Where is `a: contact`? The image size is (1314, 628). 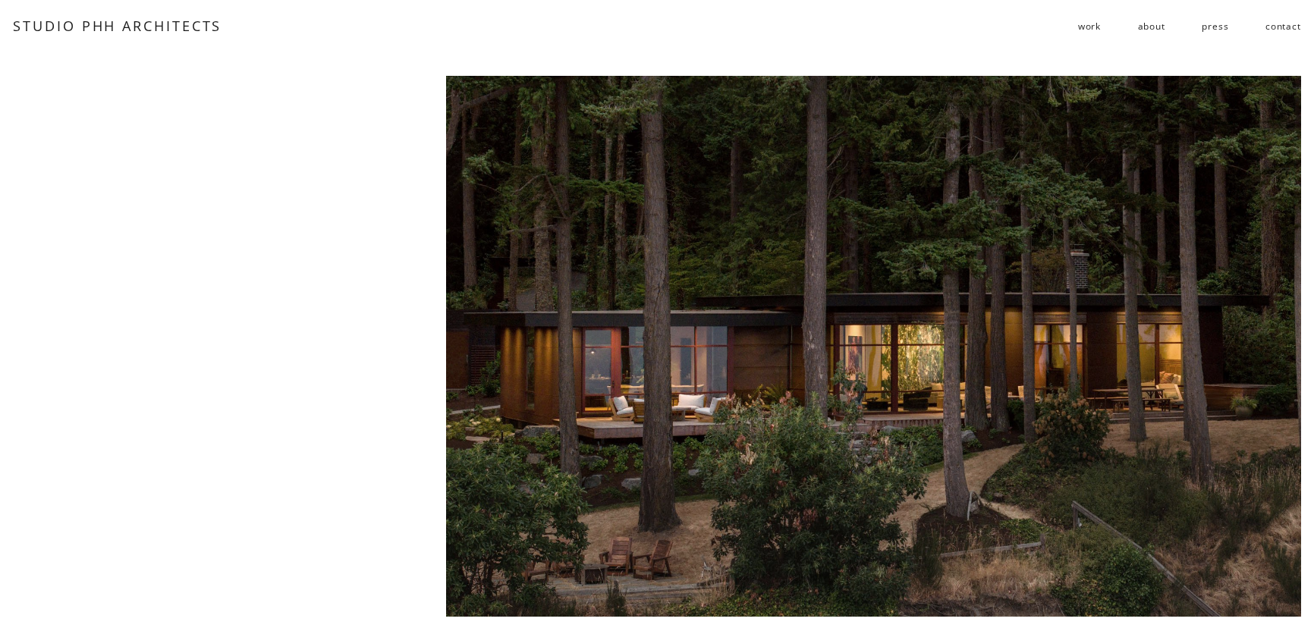 a: contact is located at coordinates (1283, 27).